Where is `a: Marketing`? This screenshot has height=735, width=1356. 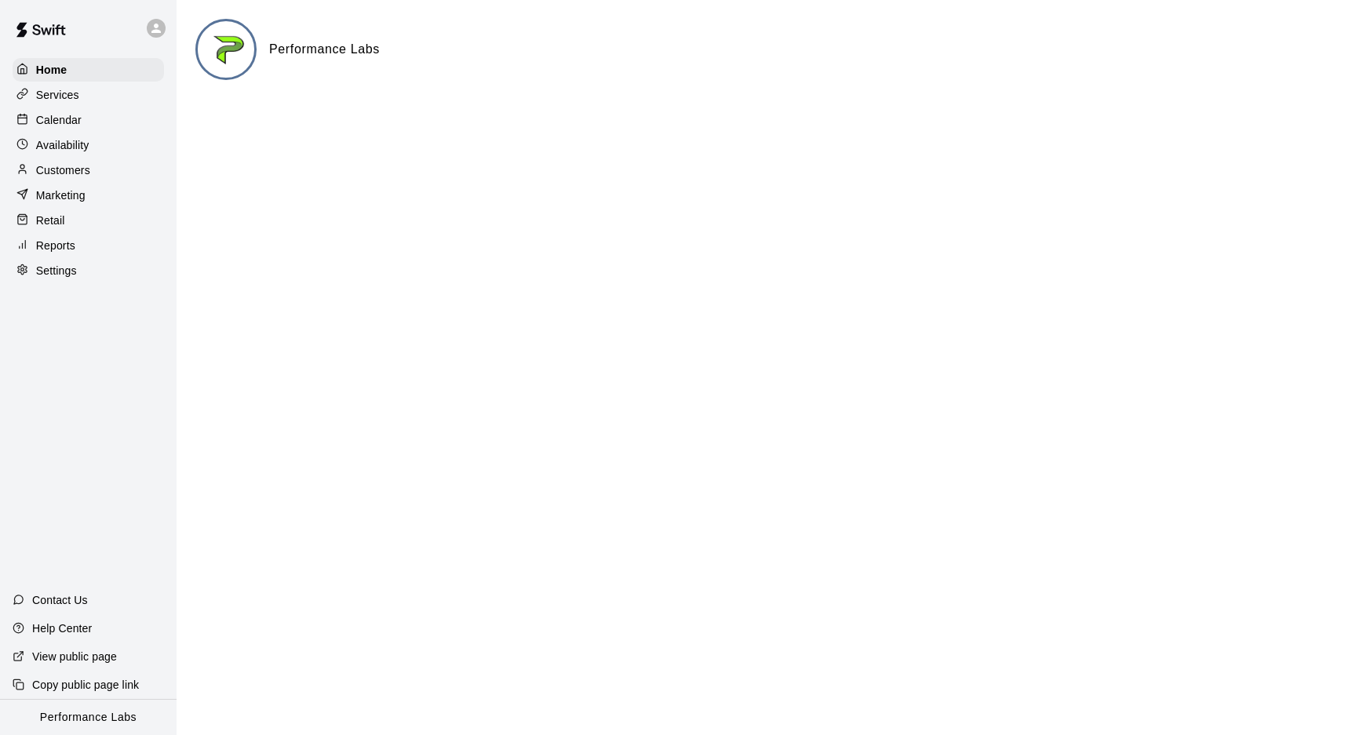
a: Marketing is located at coordinates (88, 195).